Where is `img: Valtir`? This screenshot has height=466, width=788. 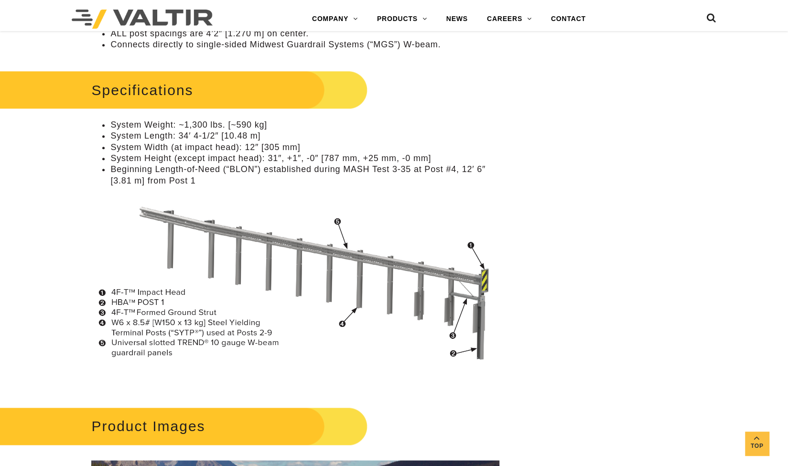
img: Valtir is located at coordinates (142, 19).